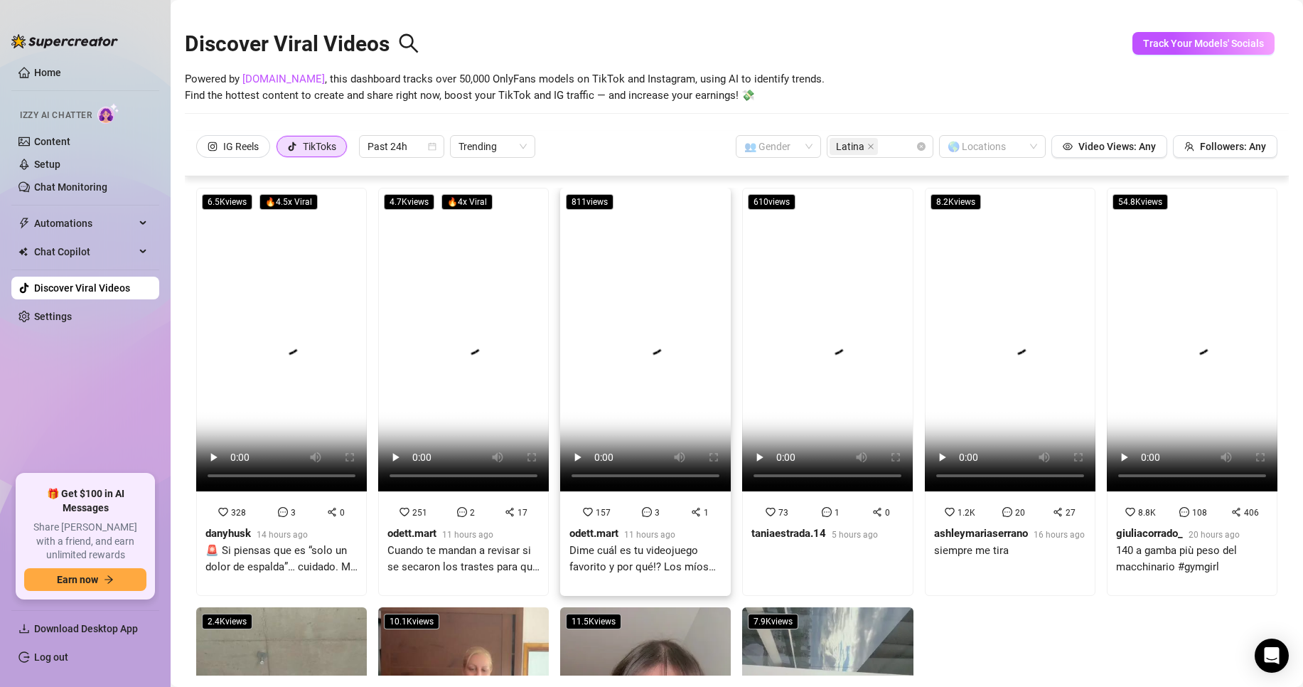 This screenshot has height=687, width=1303. Describe the element at coordinates (282, 535) in the screenshot. I see `span: 14 hours ago` at that location.